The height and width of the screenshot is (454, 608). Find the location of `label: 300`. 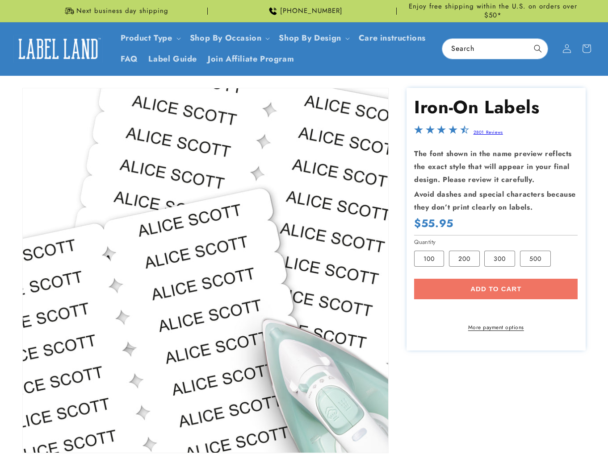

label: 300 is located at coordinates (499, 259).